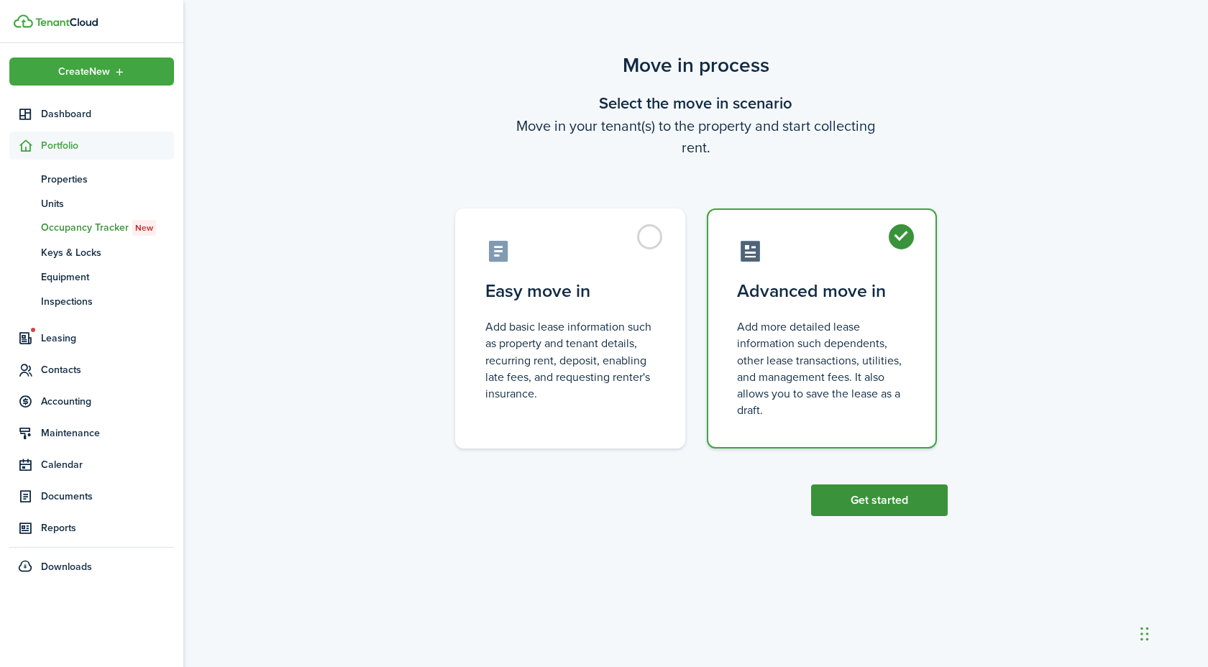 The image size is (1208, 667). I want to click on a: Occupancy TrackerNew, so click(91, 228).